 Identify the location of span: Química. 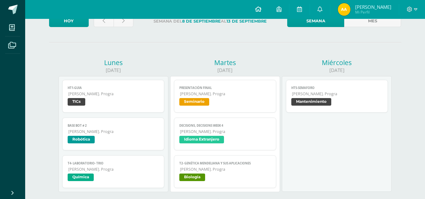
(81, 177).